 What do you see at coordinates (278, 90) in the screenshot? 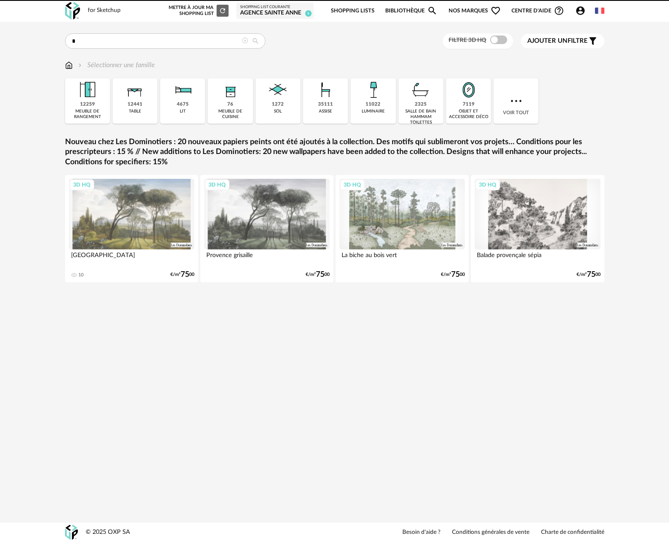
I see `img: Sol.png` at bounding box center [278, 90].